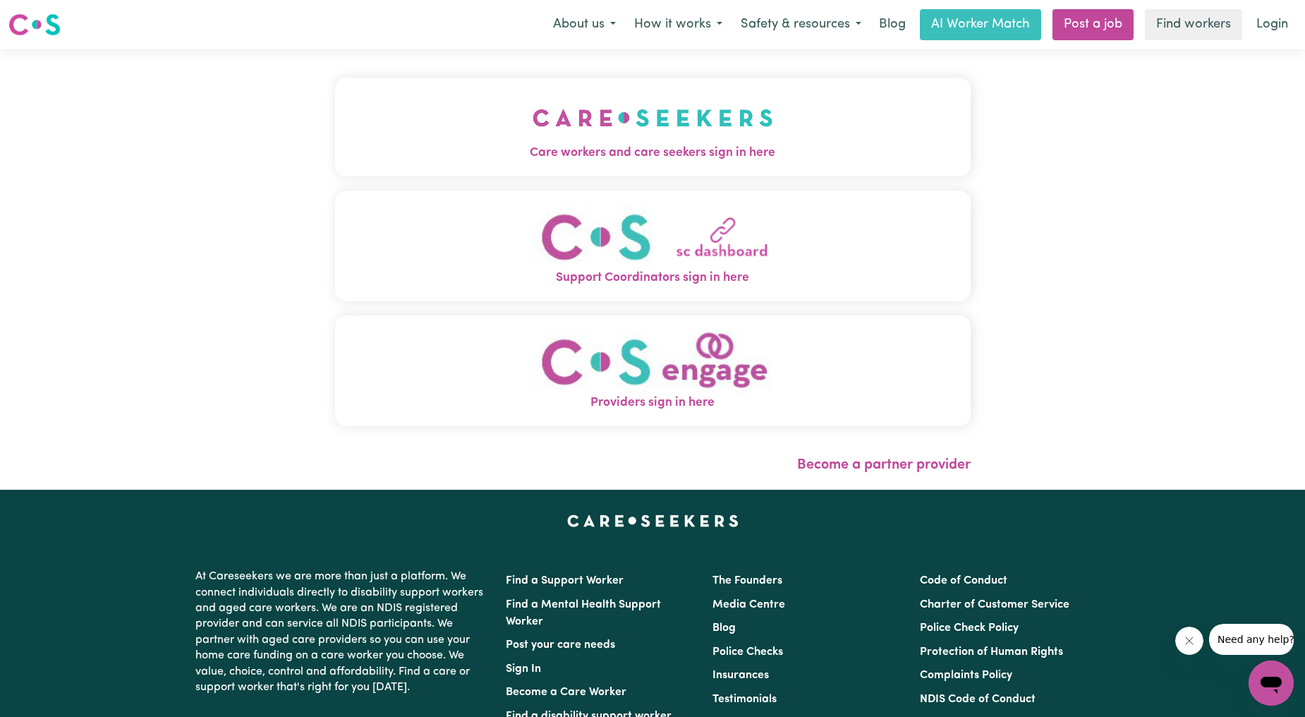  Describe the element at coordinates (977, 699) in the screenshot. I see `a: NDIS Code of Conduct` at that location.